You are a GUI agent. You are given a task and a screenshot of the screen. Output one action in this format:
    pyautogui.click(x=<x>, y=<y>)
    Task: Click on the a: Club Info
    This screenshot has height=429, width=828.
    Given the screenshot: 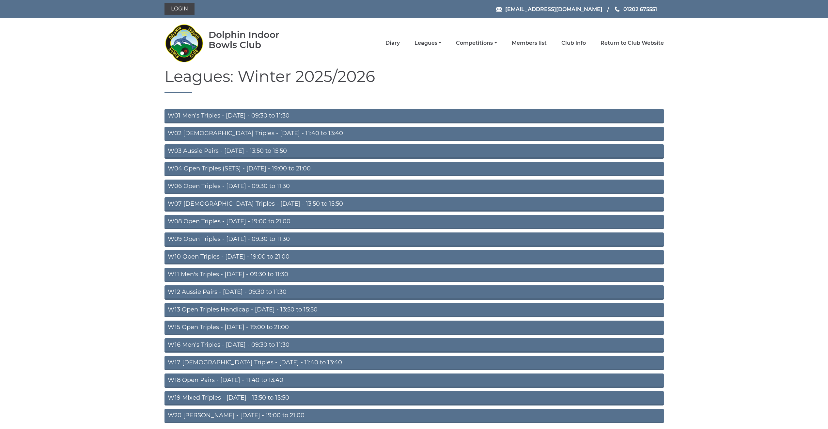 What is the action you would take?
    pyautogui.click(x=574, y=43)
    